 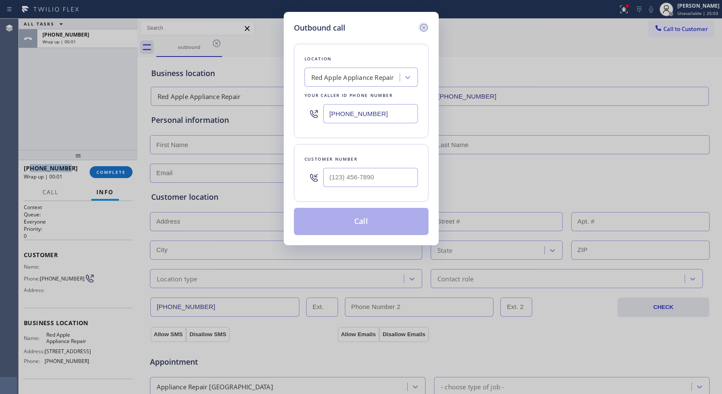 I want to click on div: Location, so click(x=361, y=59).